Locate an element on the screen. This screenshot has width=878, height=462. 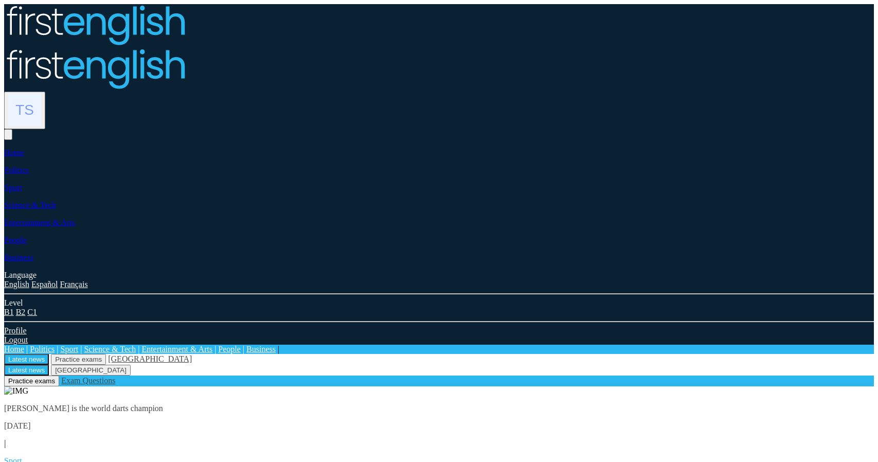
img: Tom Sharp is located at coordinates (25, 110).